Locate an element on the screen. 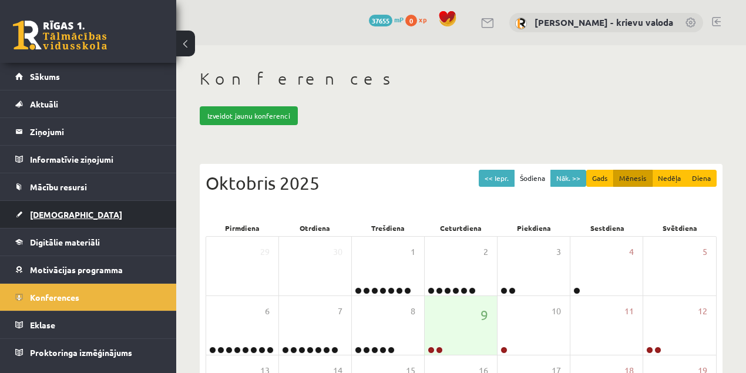  span: 8 is located at coordinates (413, 311).